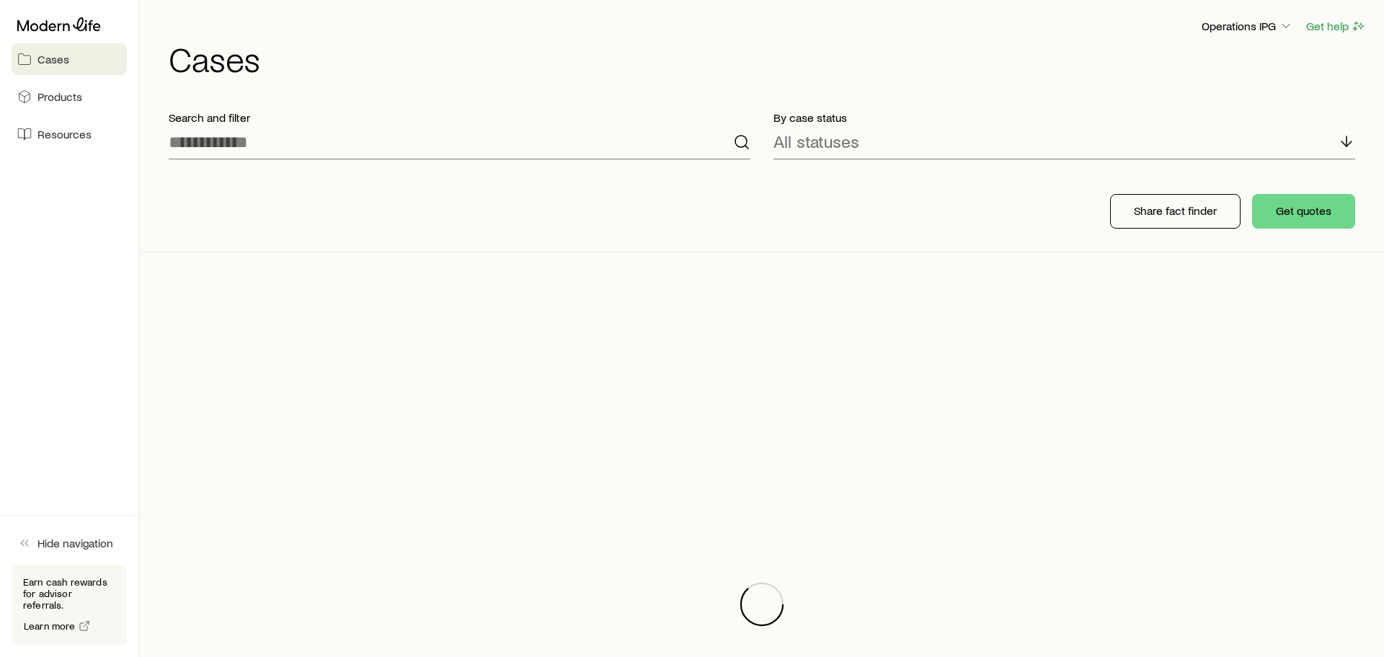  What do you see at coordinates (1247, 26) in the screenshot?
I see `p: Operations IPG` at bounding box center [1247, 26].